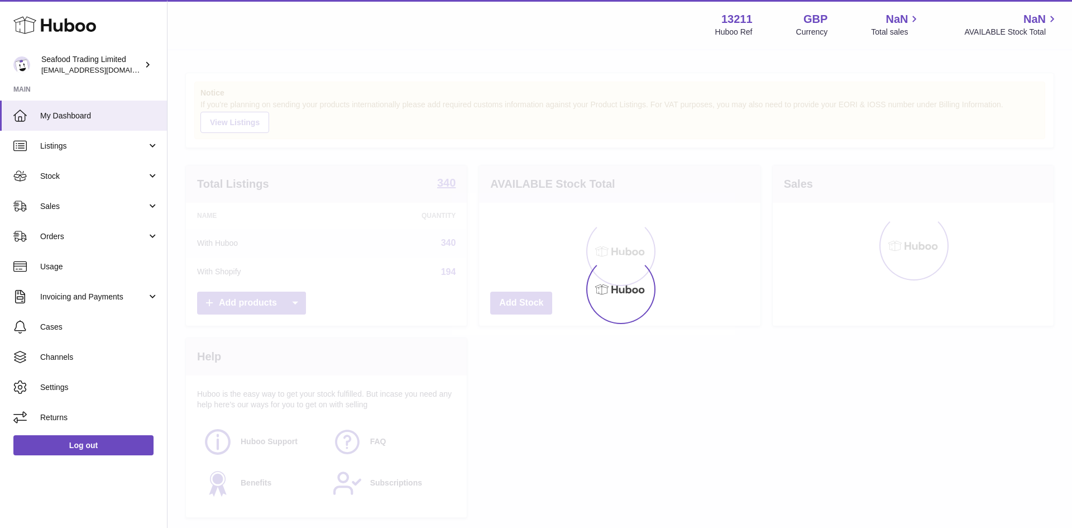 This screenshot has width=1072, height=528. Describe the element at coordinates (815, 19) in the screenshot. I see `strong: GBP` at that location.